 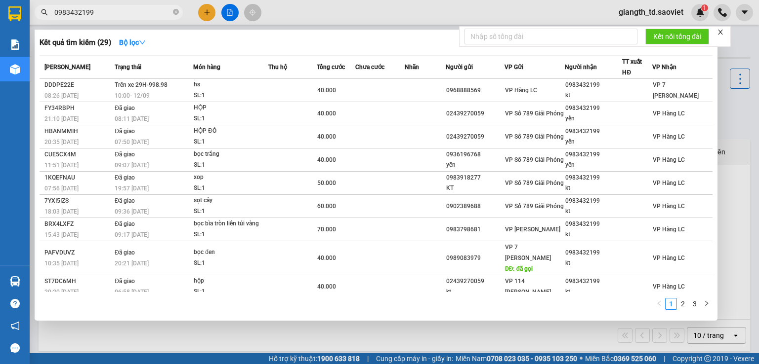 I want to click on span: 10:00 - 12/09, so click(x=132, y=96).